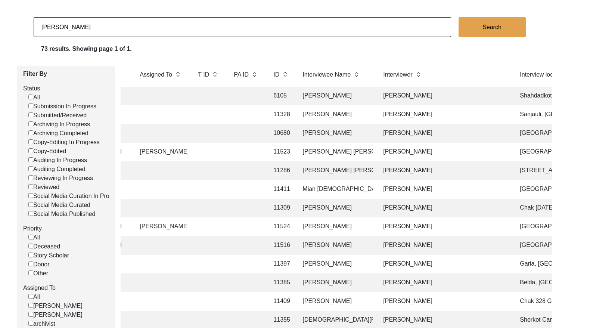 The height and width of the screenshot is (328, 590). I want to click on input: Social Media Curated, so click(31, 204).